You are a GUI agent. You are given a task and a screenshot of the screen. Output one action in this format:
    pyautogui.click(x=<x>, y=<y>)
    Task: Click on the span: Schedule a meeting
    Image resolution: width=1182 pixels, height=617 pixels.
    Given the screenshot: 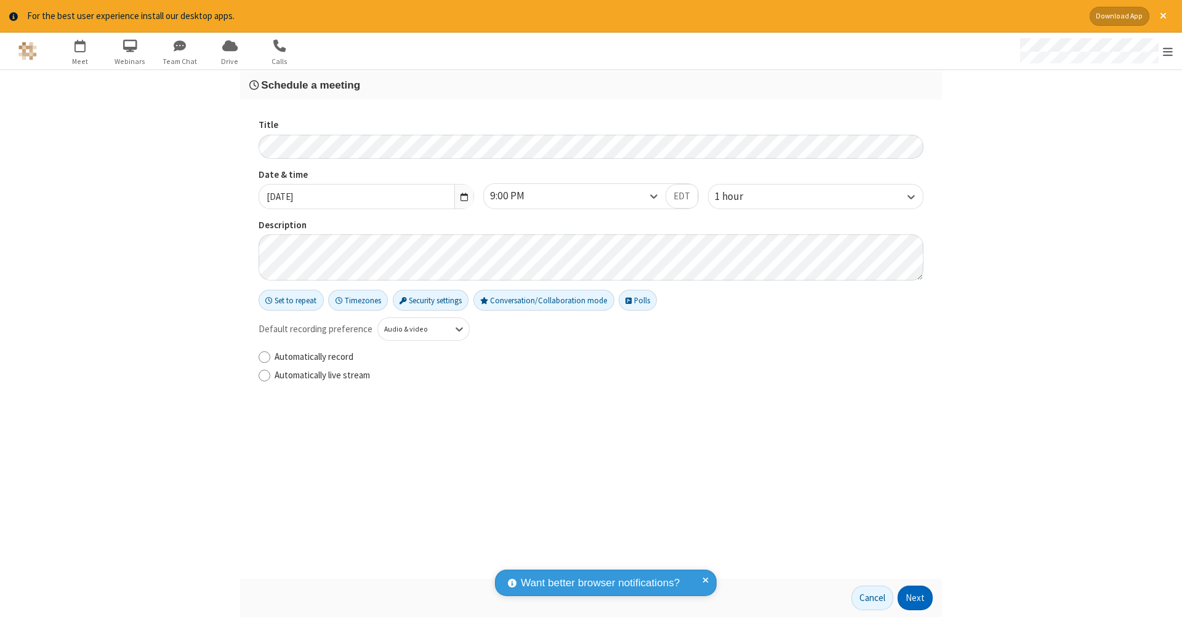 What is the action you would take?
    pyautogui.click(x=310, y=85)
    